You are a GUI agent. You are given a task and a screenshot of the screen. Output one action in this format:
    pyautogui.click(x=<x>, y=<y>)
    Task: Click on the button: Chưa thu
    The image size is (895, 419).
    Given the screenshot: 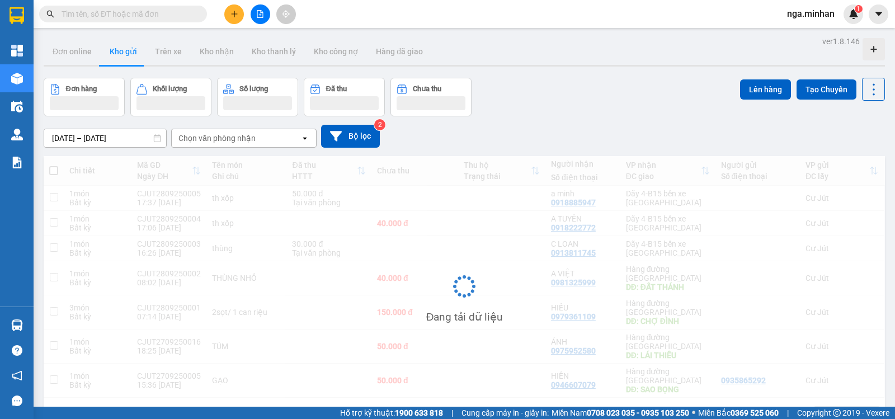 What is the action you would take?
    pyautogui.click(x=431, y=97)
    